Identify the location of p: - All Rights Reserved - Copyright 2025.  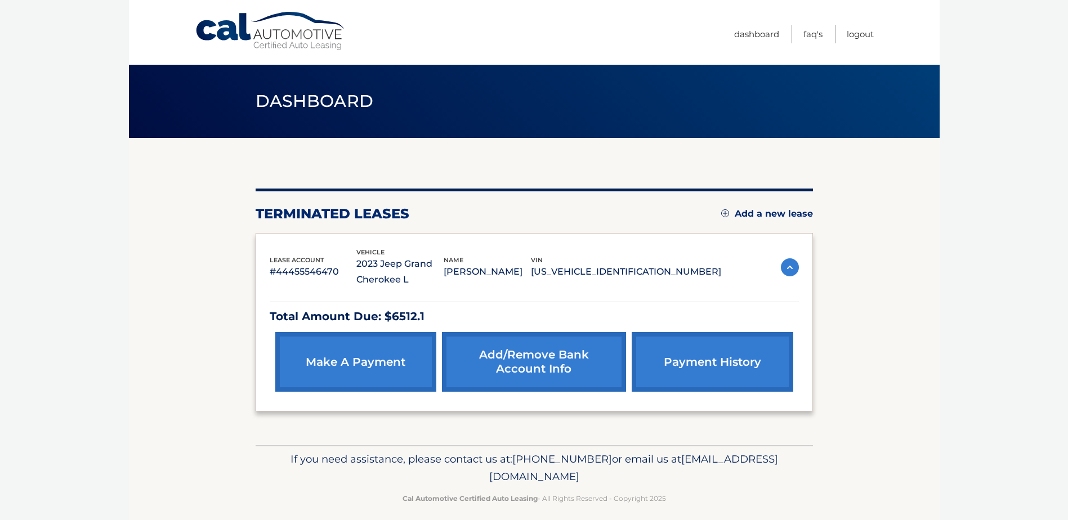
(534, 498).